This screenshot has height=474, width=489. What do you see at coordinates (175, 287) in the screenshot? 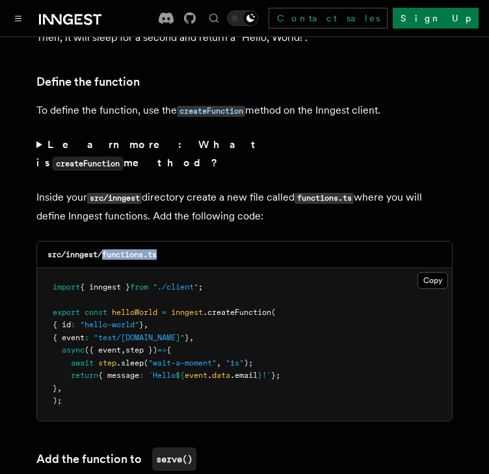
I see `span: "./client"` at bounding box center [175, 287].